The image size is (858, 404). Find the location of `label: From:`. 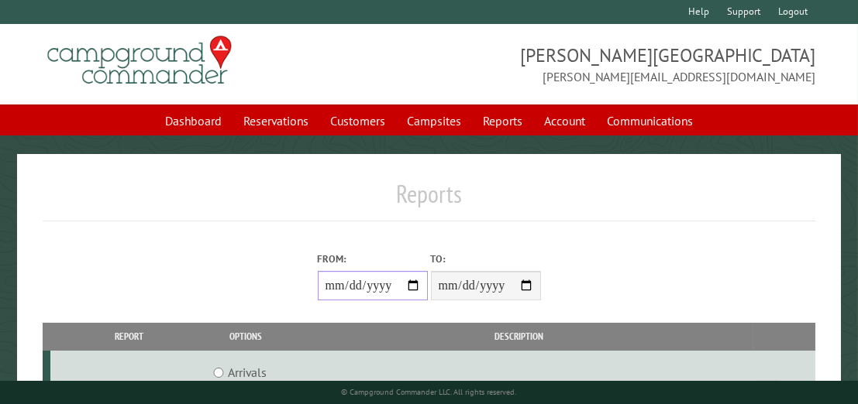

label: From: is located at coordinates (373, 259).